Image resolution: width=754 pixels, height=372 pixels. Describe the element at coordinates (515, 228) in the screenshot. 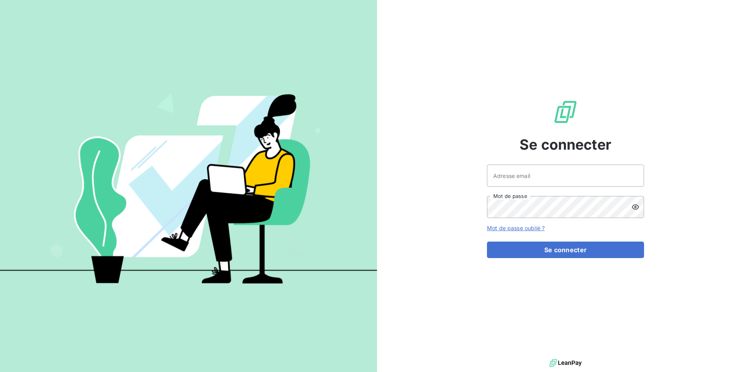

I see `a: Mot de passe oublié ?` at that location.